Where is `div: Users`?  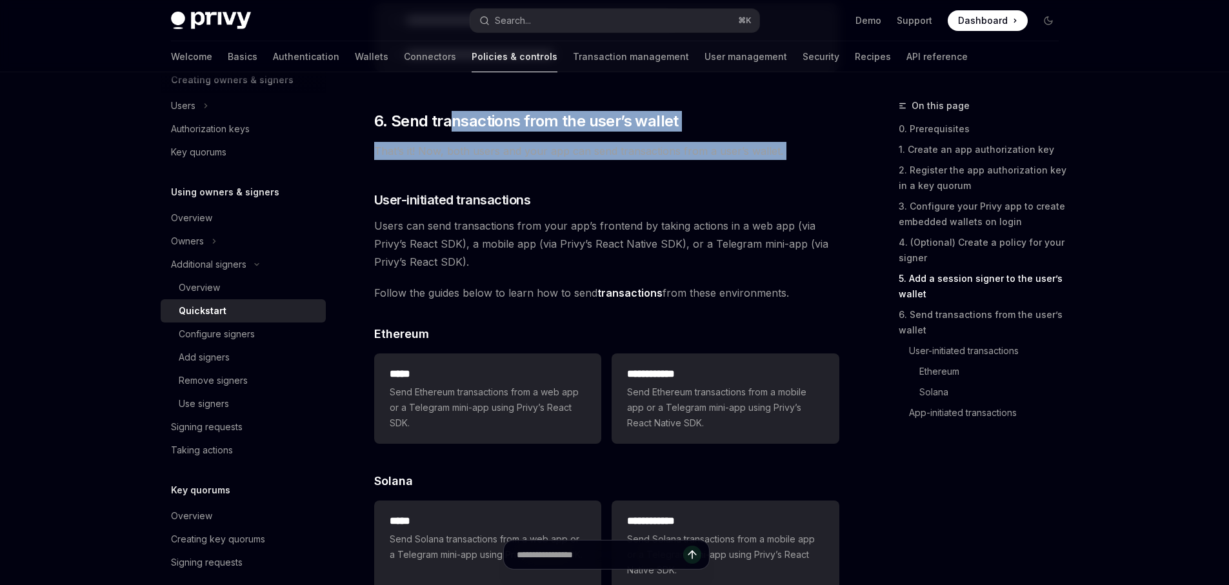
div: Users is located at coordinates (183, 106).